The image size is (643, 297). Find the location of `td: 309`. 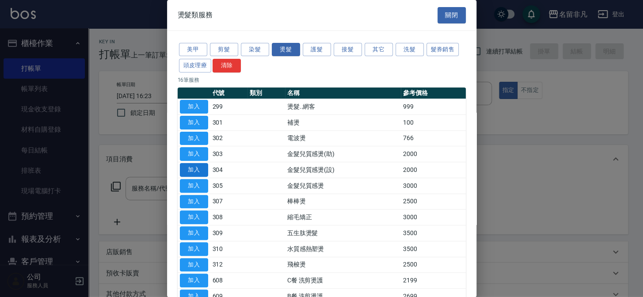

td: 309 is located at coordinates (229, 233).